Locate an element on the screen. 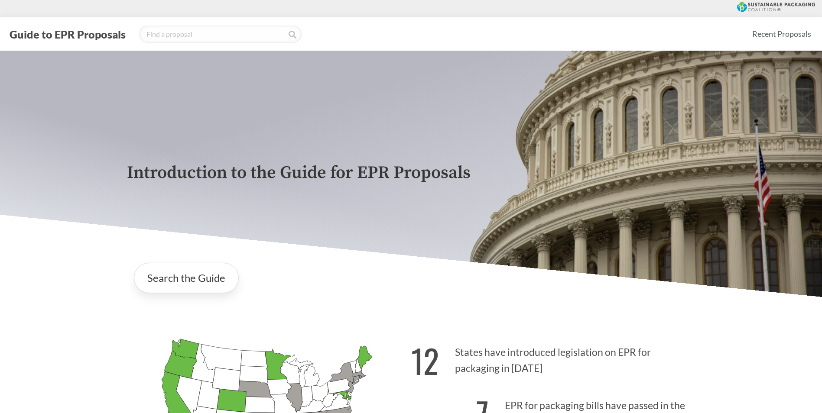 The height and width of the screenshot is (413, 822). strong: 12 is located at coordinates (425, 361).